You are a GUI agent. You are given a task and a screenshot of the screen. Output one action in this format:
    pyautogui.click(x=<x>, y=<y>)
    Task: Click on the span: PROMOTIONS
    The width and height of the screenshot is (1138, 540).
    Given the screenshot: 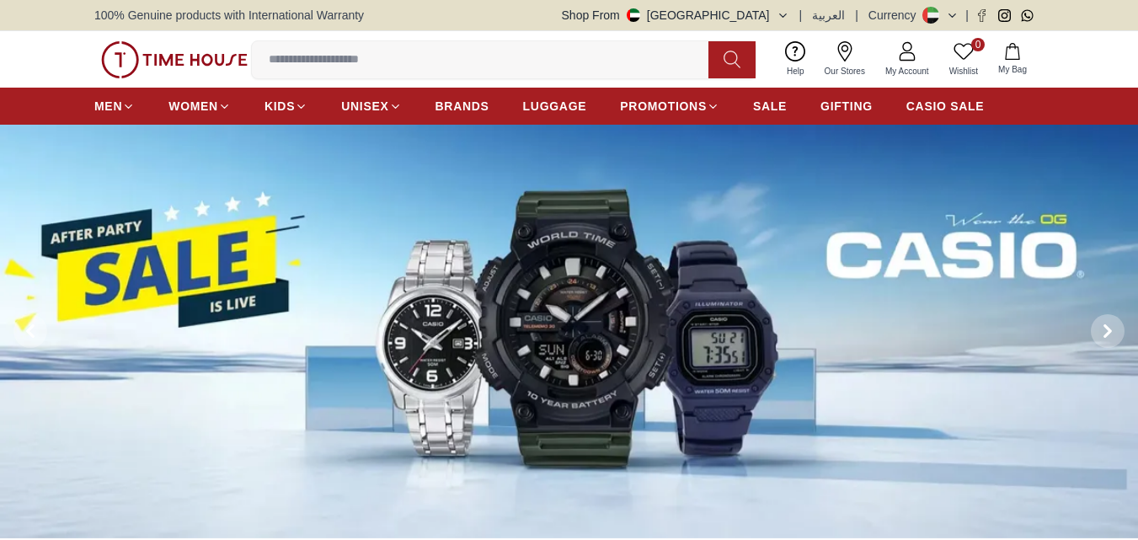 What is the action you would take?
    pyautogui.click(x=663, y=106)
    